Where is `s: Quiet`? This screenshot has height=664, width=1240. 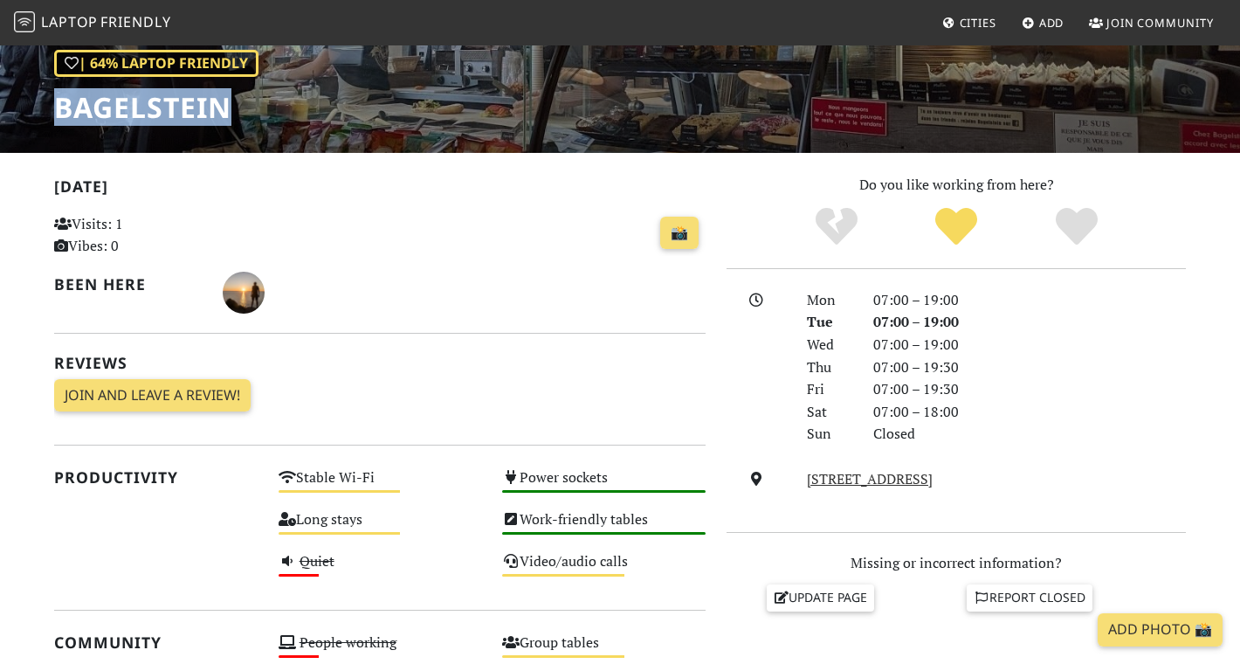 s: Quiet is located at coordinates (317, 561).